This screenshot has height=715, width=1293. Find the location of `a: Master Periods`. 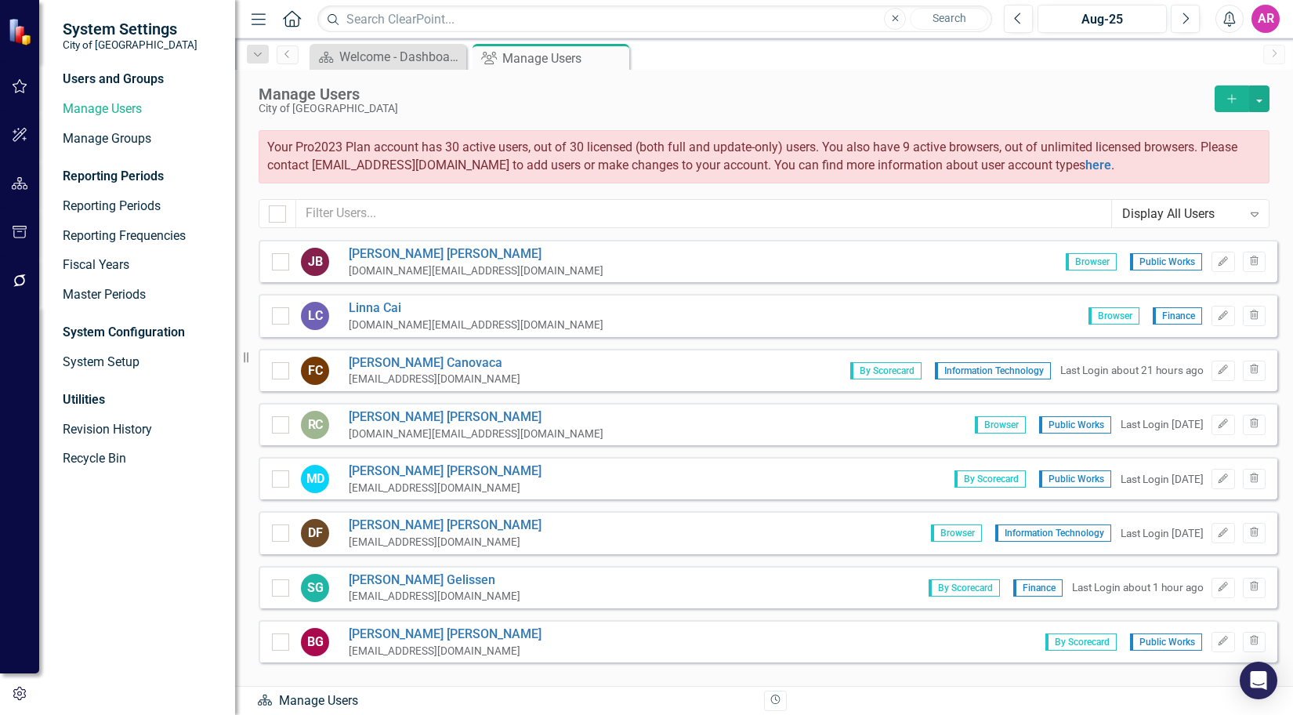

a: Master Periods is located at coordinates (141, 295).